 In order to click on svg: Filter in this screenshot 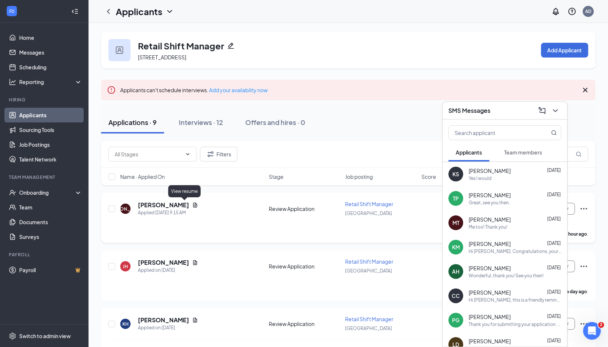, I will do `click(211, 154)`.